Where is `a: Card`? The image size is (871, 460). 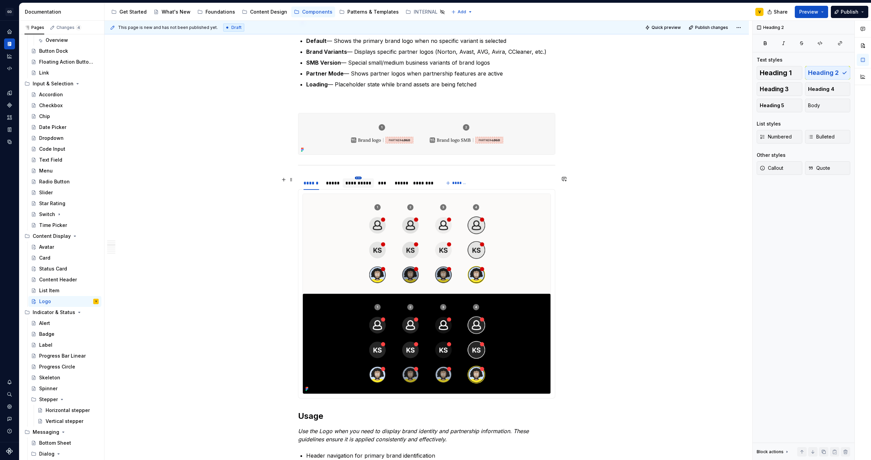 a: Card is located at coordinates (65, 258).